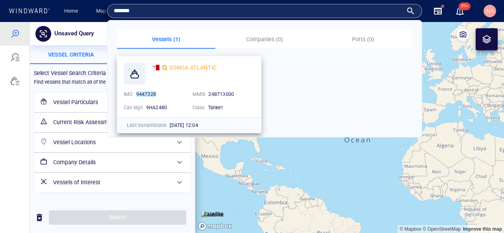 Image resolution: width=504 pixels, height=233 pixels. What do you see at coordinates (112, 120) in the screenshot?
I see `div: Vessel Locations` at bounding box center [112, 120].